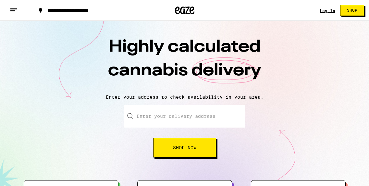  Describe the element at coordinates (185, 148) in the screenshot. I see `span: Shop Now` at that location.